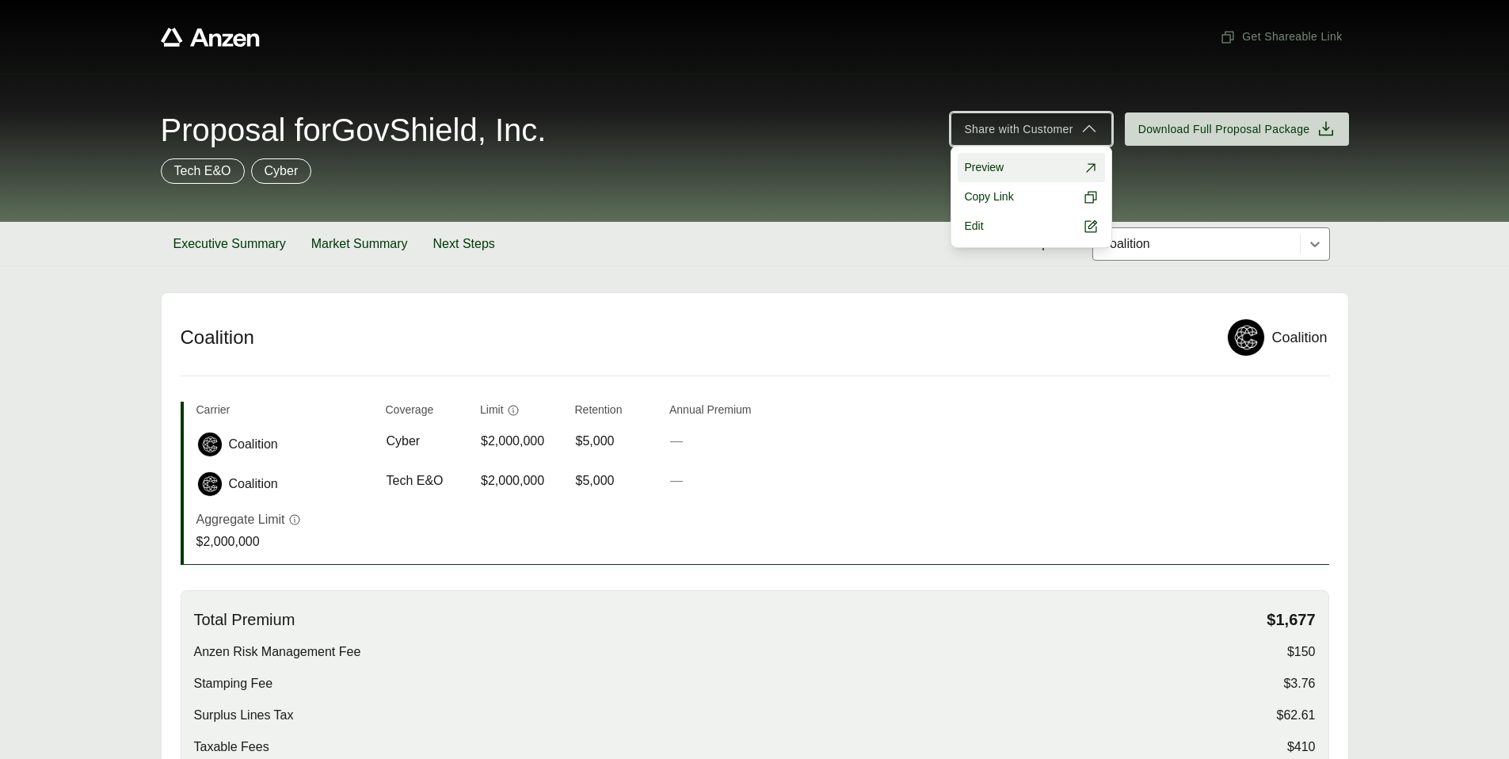 The height and width of the screenshot is (759, 1509). I want to click on span: Anzen Risk Management Fee, so click(277, 652).